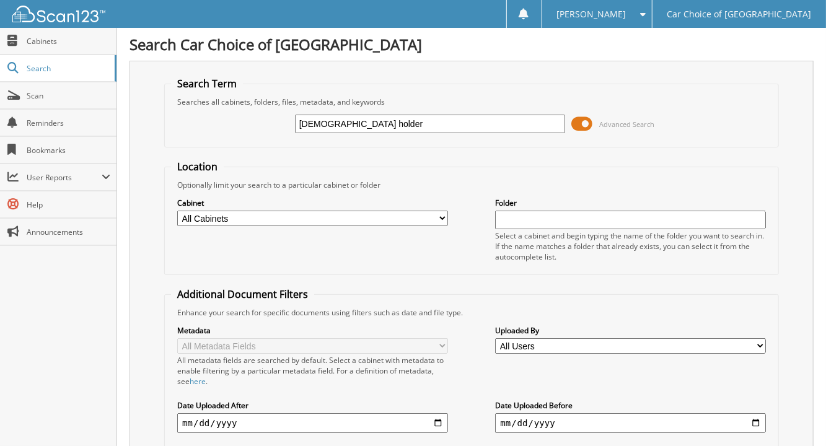 Image resolution: width=826 pixels, height=446 pixels. I want to click on label: Uploaded By, so click(630, 330).